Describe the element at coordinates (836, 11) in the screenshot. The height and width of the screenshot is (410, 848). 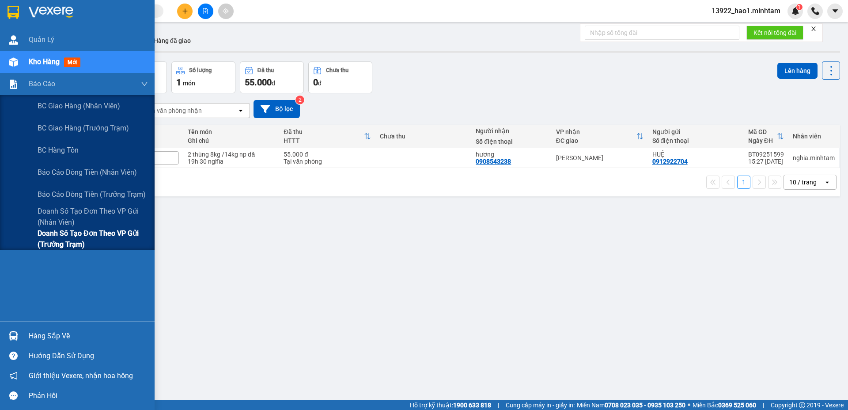
I see `span: caret-down` at that location.